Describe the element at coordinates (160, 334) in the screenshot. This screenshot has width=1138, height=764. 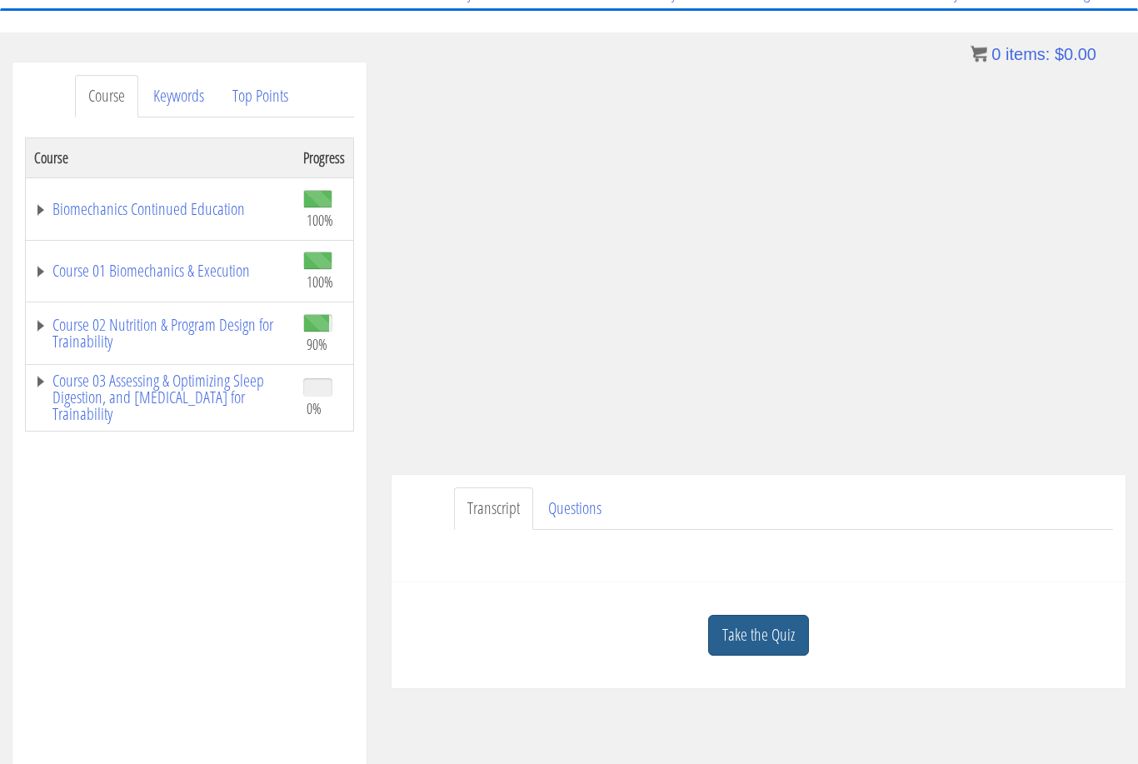
I see `a: Course 02 Nutrition & Program Design for Trainability` at that location.